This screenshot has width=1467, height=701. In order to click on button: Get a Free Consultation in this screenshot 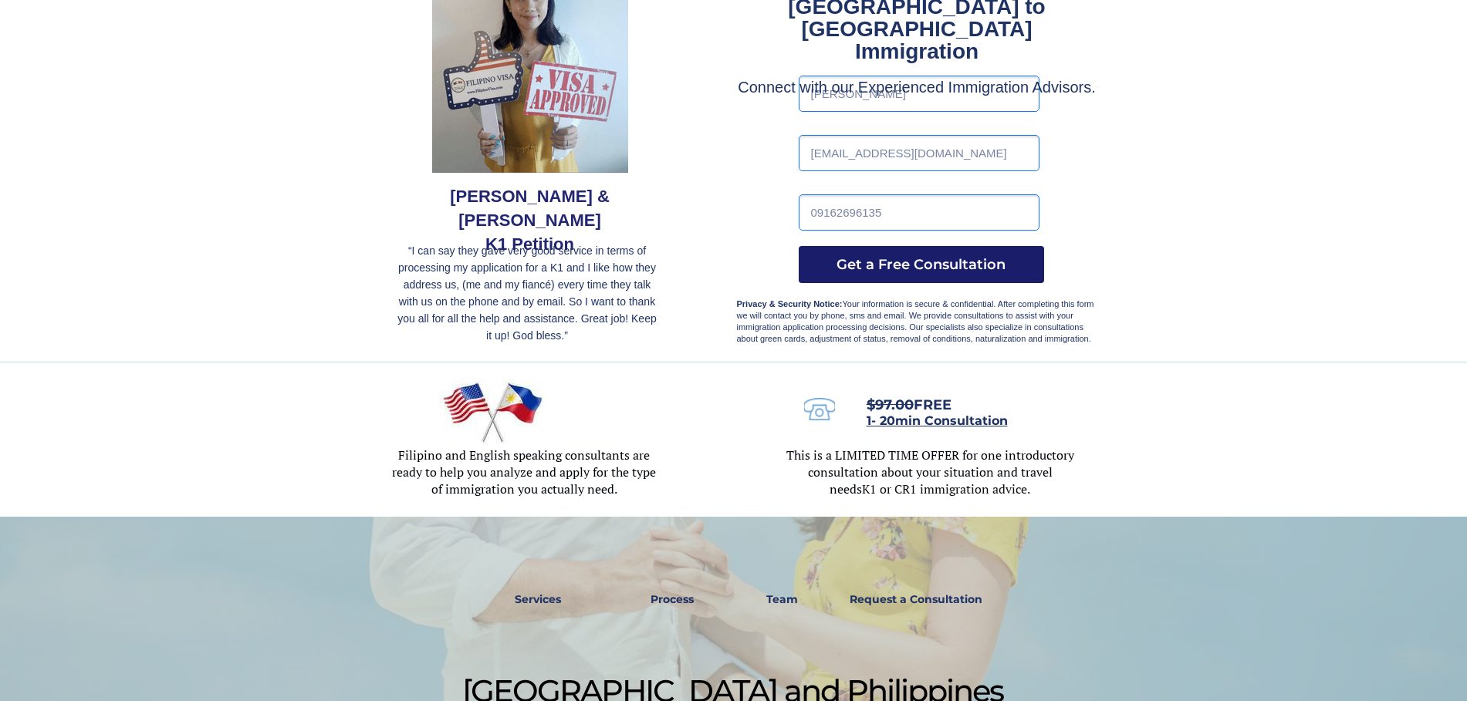, I will do `click(921, 265)`.